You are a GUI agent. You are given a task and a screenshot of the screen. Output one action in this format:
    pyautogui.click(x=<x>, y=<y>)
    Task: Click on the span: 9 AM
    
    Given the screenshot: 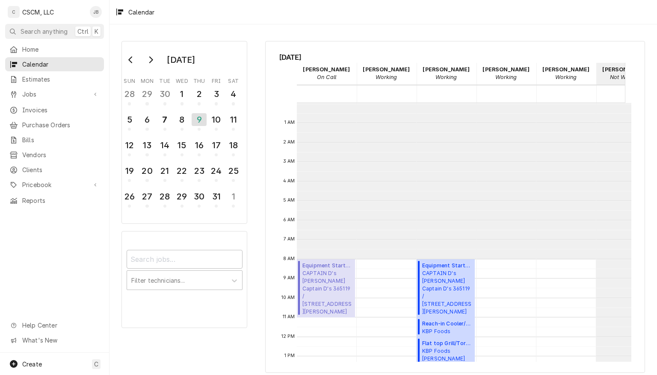 What is the action you would take?
    pyautogui.click(x=289, y=278)
    